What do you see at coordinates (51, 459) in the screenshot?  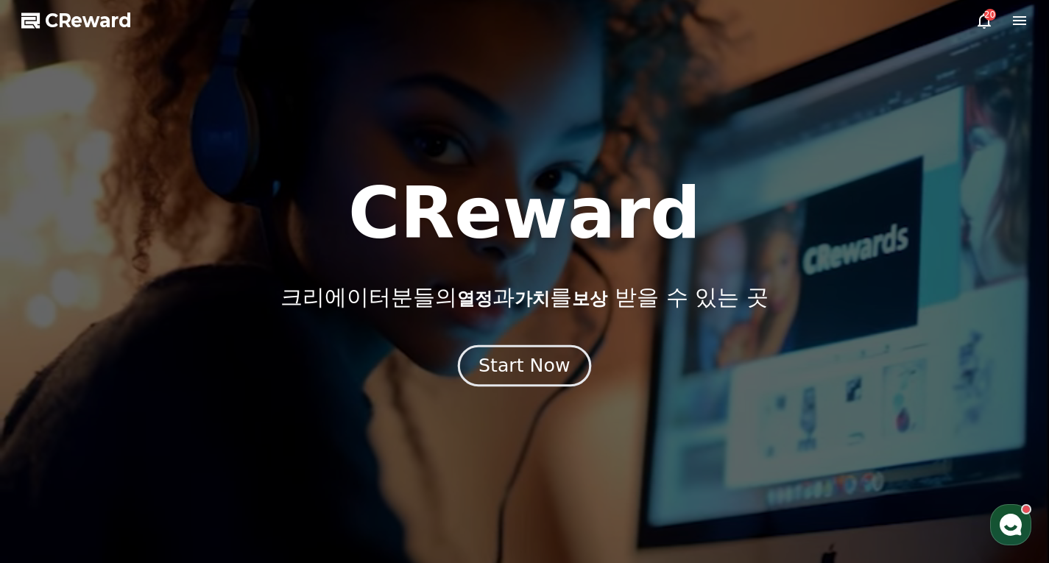 I see `a: 홈` at bounding box center [51, 459].